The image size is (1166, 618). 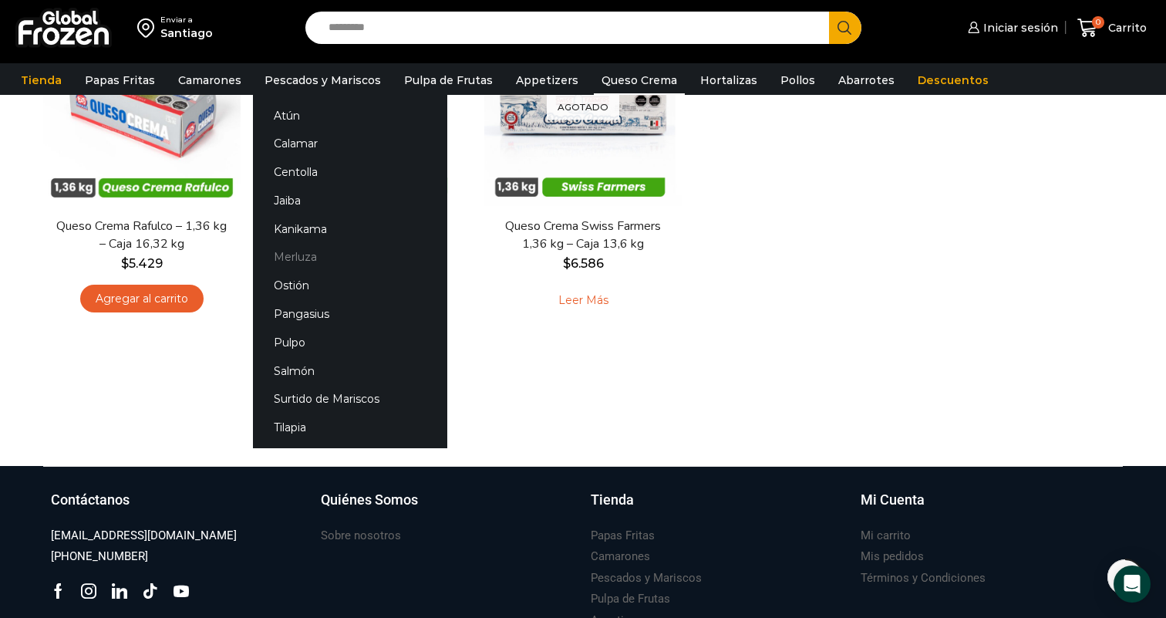 What do you see at coordinates (583, 235) in the screenshot?
I see `a: Queso Crema Swiss Farmers 1,36 kg – Caja 13,6 kg` at bounding box center [583, 235].